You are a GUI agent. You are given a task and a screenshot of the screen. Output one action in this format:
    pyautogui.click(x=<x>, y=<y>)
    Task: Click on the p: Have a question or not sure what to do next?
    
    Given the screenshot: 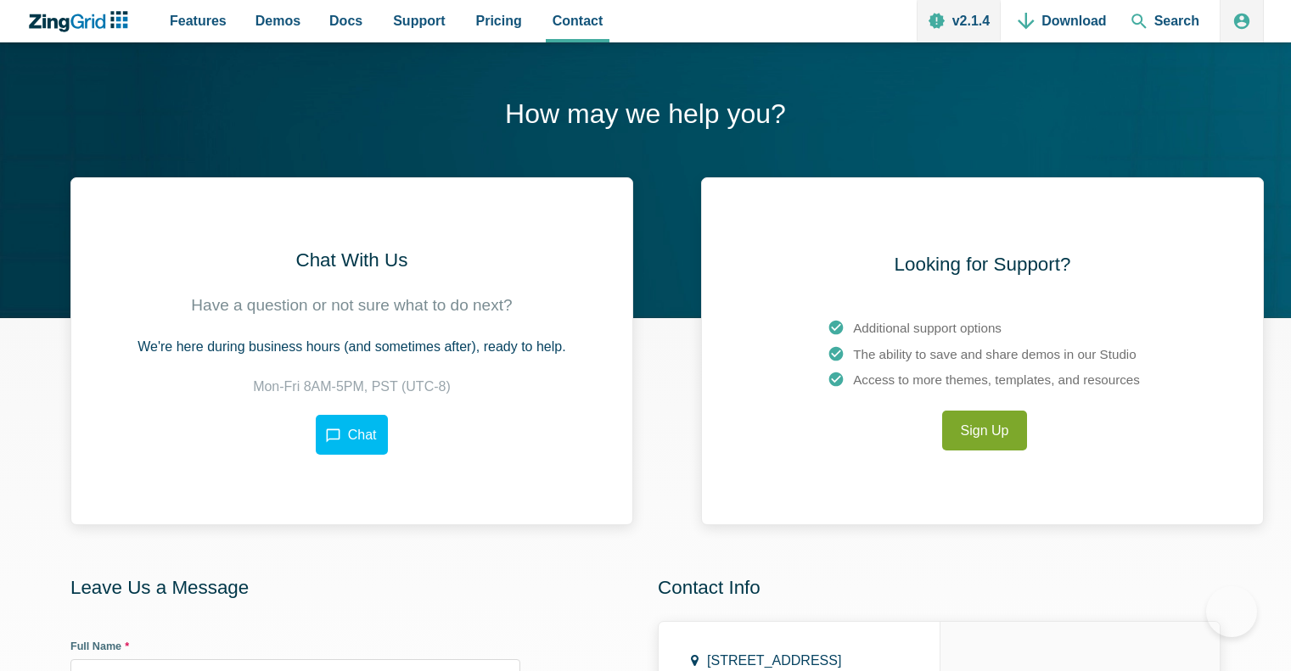 What is the action you would take?
    pyautogui.click(x=351, y=305)
    